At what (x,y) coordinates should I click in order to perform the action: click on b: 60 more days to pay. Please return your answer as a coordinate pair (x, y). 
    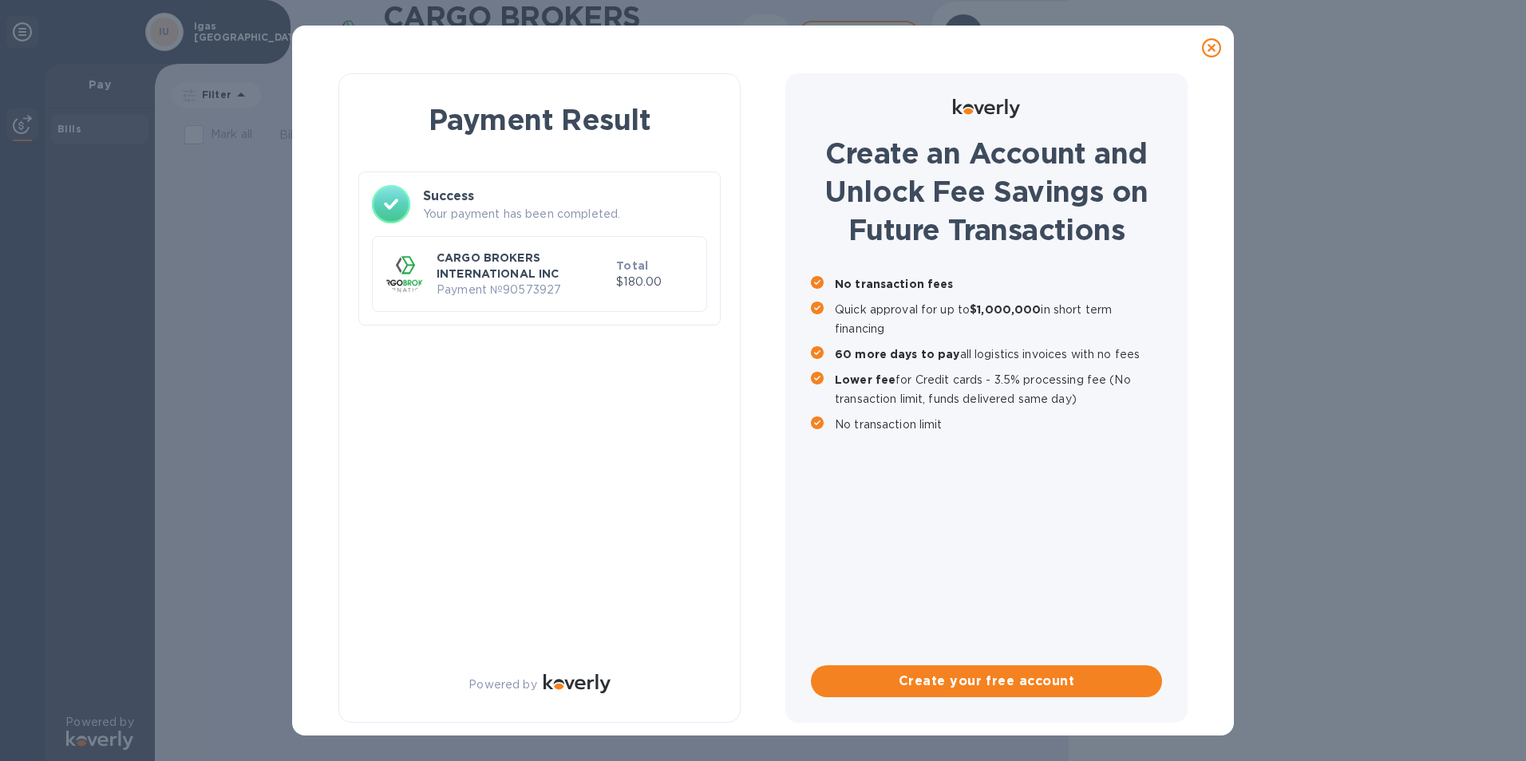
    Looking at the image, I should click on (897, 354).